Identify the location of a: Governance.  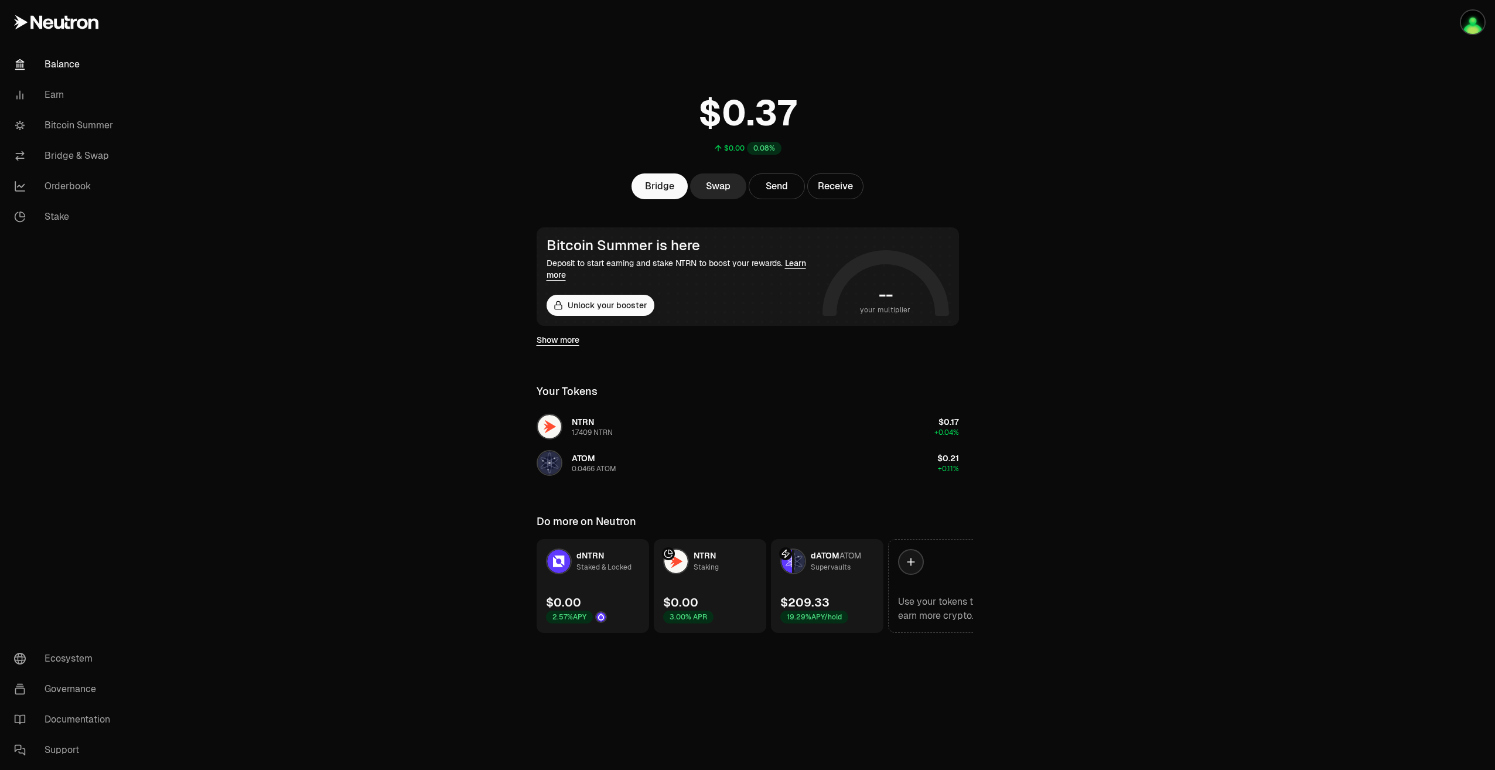
(66, 689).